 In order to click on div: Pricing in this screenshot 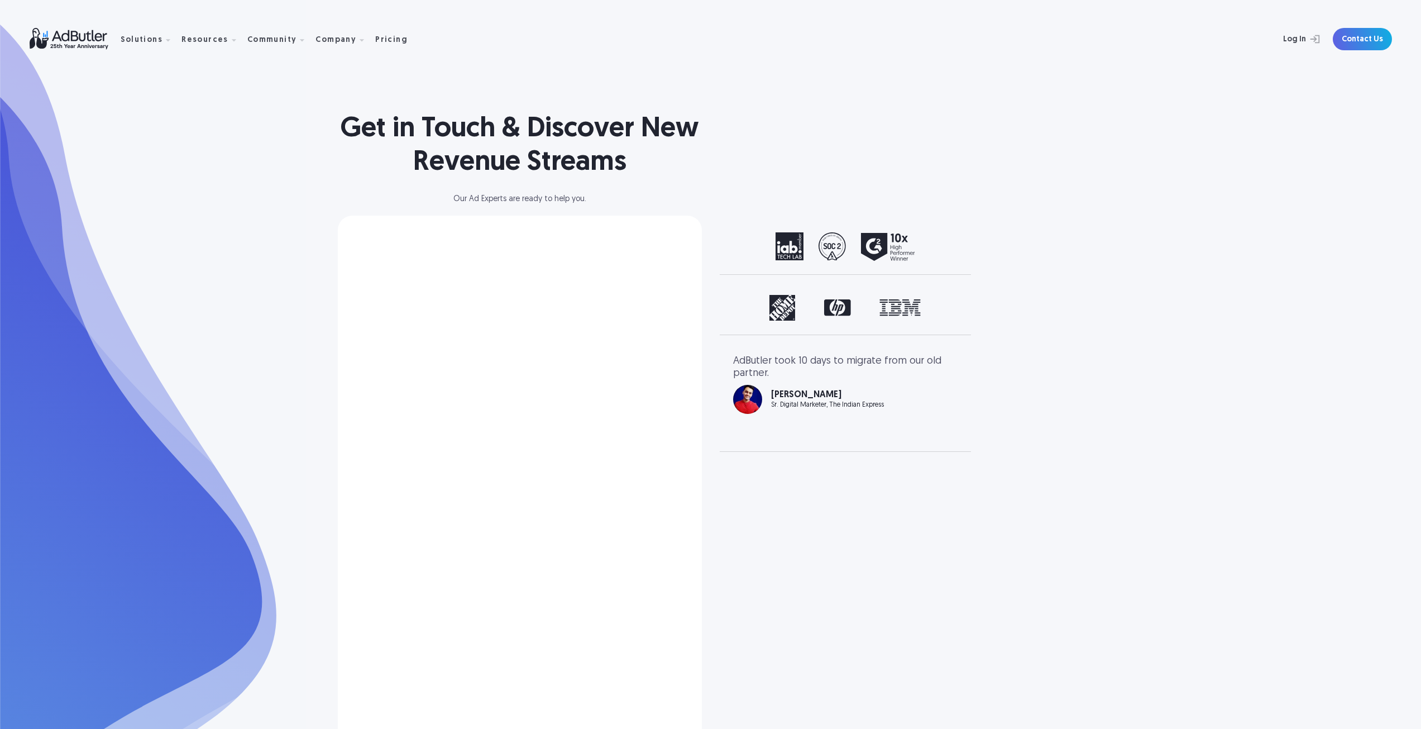, I will do `click(391, 40)`.